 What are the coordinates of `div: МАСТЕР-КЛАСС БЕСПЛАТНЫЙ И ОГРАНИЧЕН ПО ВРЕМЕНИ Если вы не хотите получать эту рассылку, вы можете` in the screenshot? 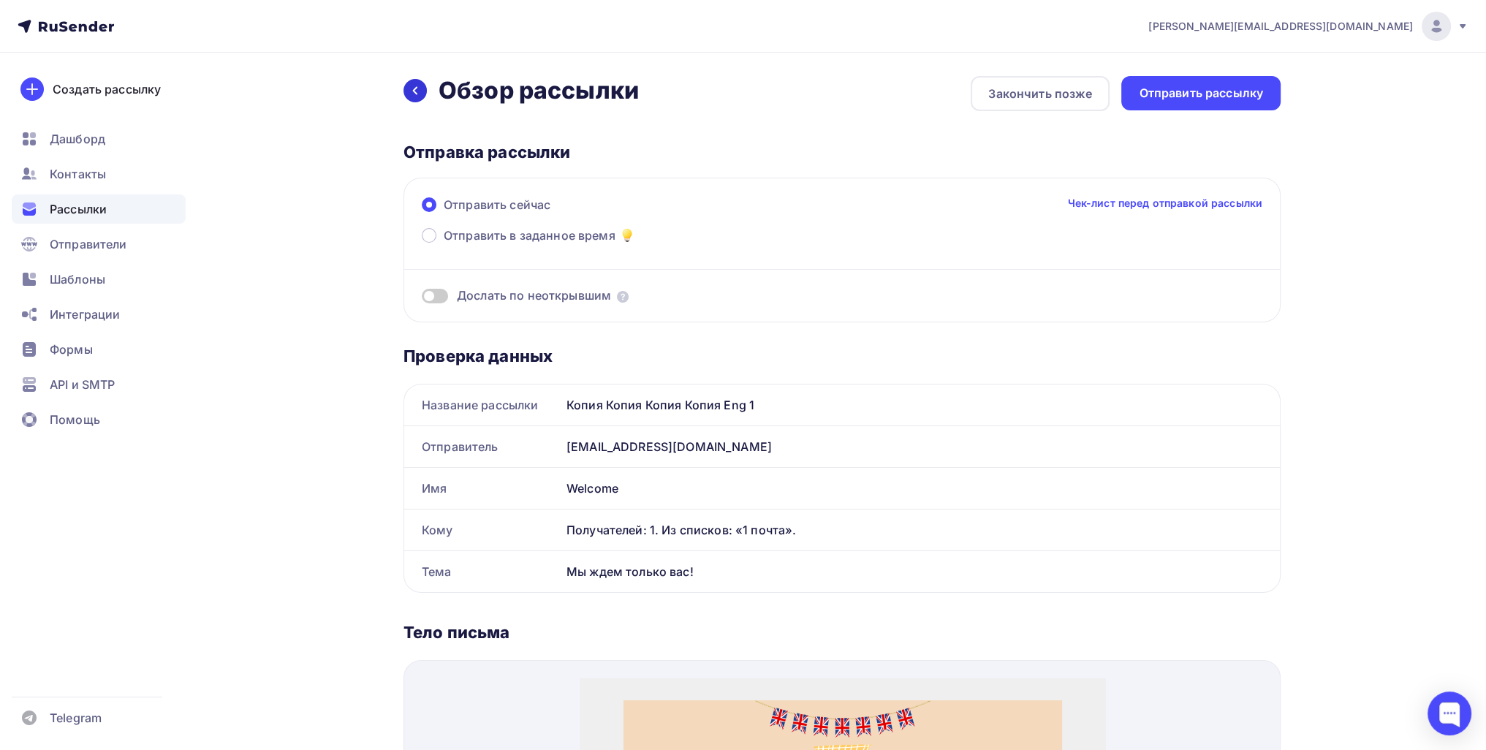 It's located at (263, 583).